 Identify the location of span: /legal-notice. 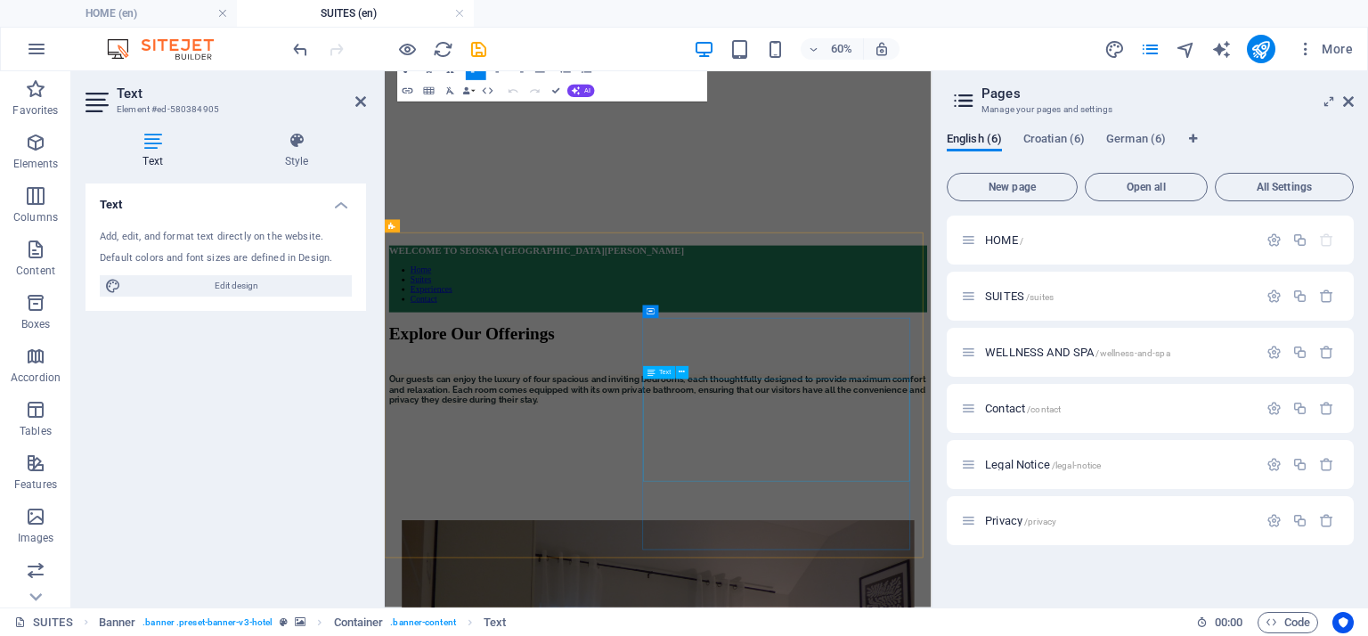
(1077, 465).